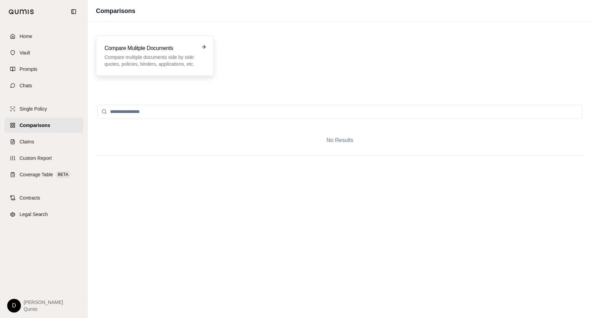  I want to click on span: Contracts, so click(30, 198).